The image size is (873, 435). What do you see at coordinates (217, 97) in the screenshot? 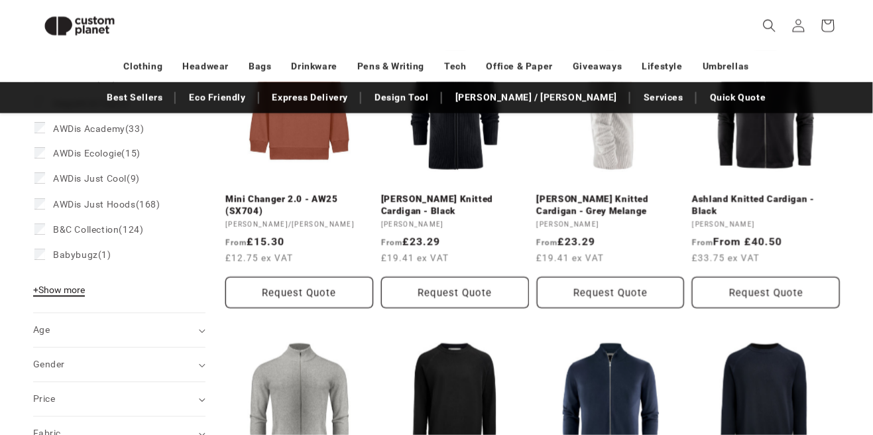
I see `a: Eco Friendly` at bounding box center [217, 97].